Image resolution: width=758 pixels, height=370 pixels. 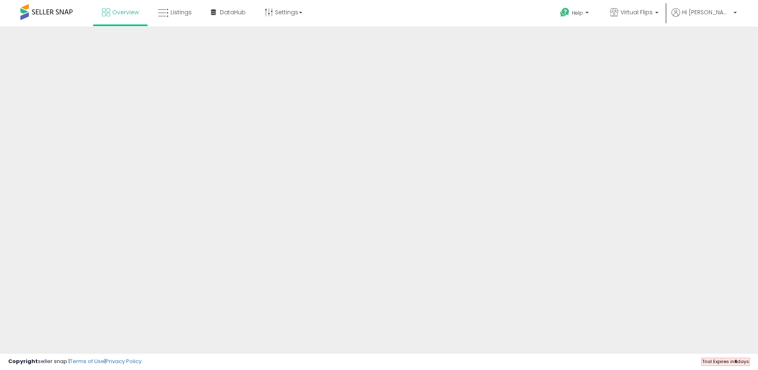 What do you see at coordinates (23, 361) in the screenshot?
I see `strong: Copyright` at bounding box center [23, 361].